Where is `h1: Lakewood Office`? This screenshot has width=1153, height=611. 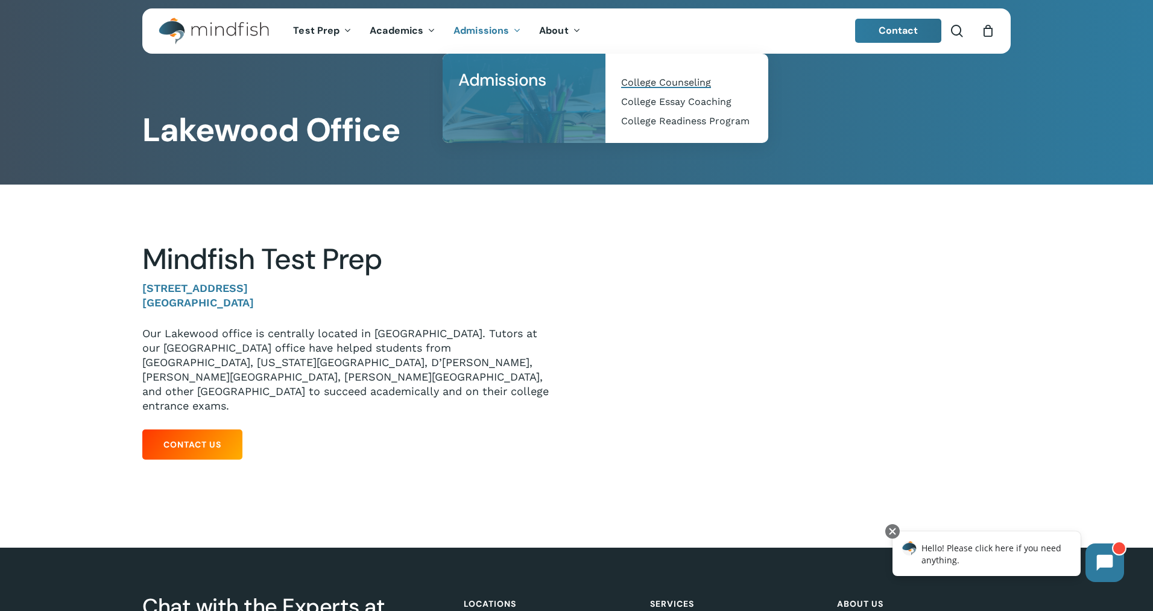
h1: Lakewood Office is located at coordinates (576, 130).